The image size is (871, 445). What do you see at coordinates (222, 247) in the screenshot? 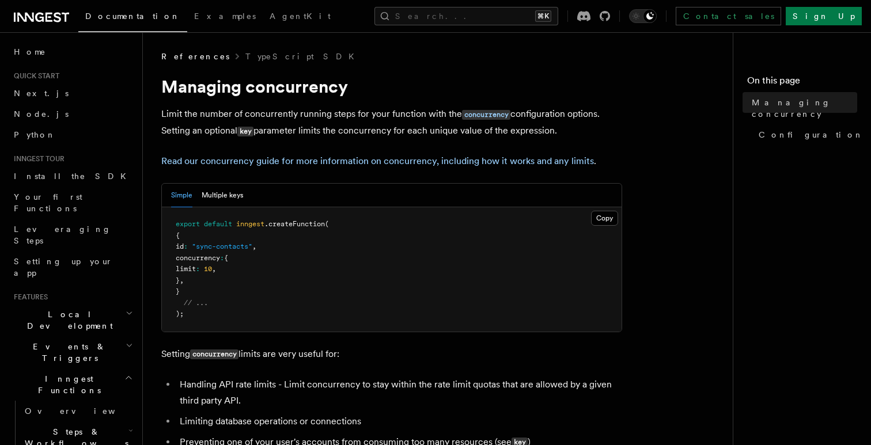
I see `span: "sync-contacts"` at bounding box center [222, 247].